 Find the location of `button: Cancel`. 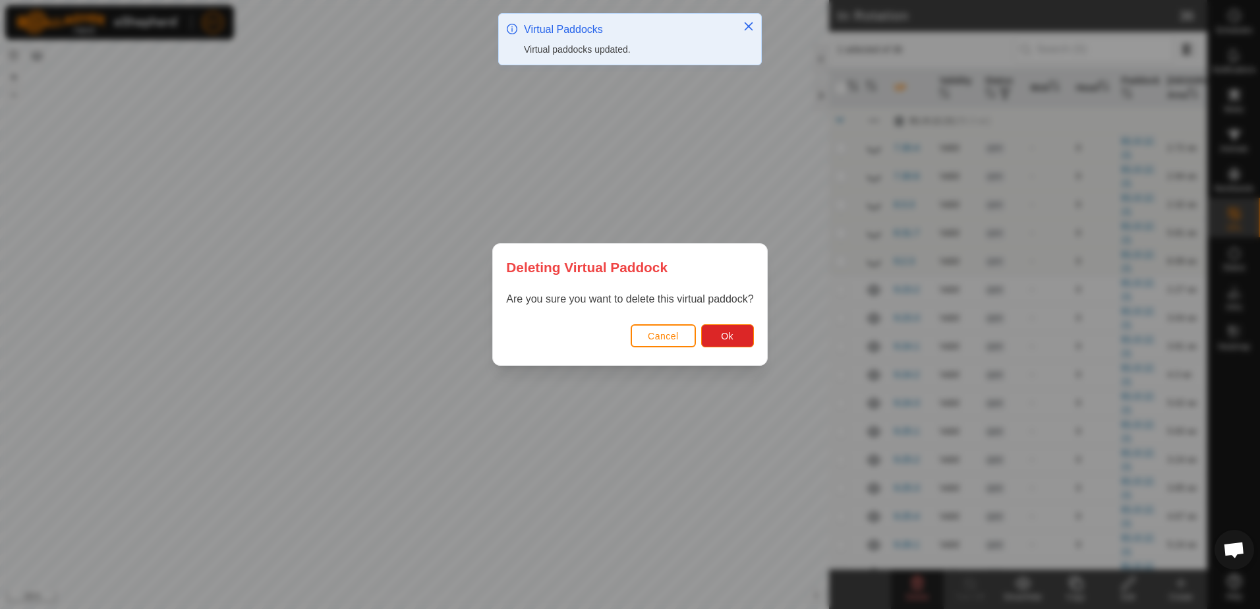

button: Cancel is located at coordinates (663, 336).